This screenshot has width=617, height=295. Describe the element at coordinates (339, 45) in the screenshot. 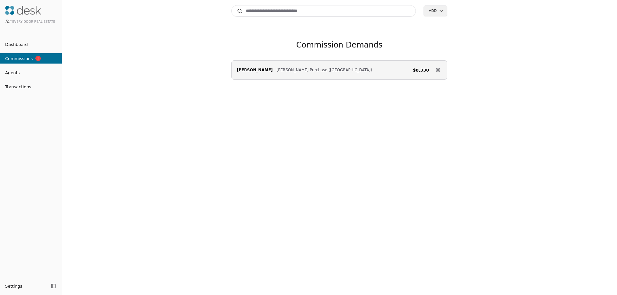

I see `h2: Commission Demands` at that location.